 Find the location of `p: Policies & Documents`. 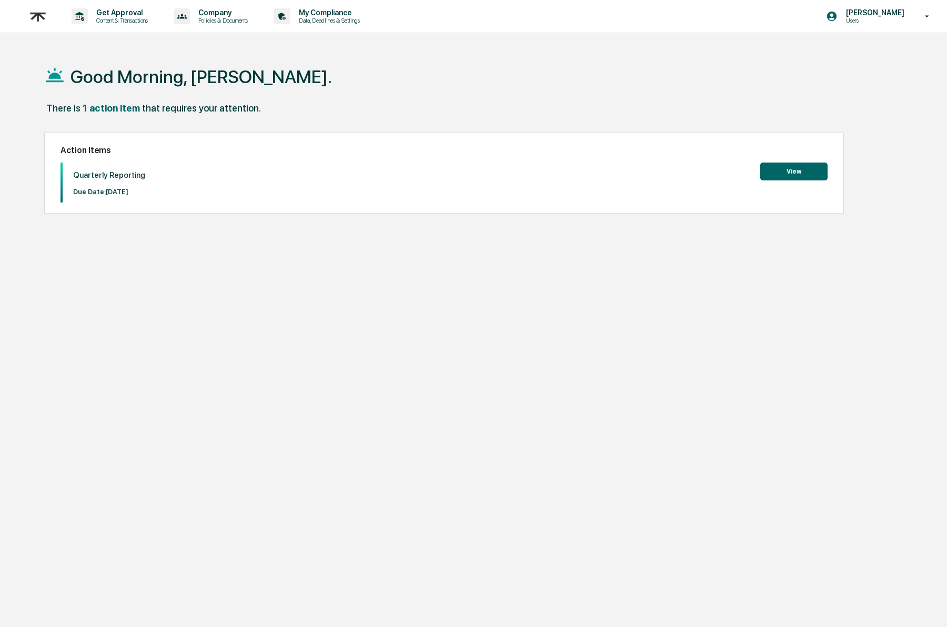

p: Policies & Documents is located at coordinates (222, 21).